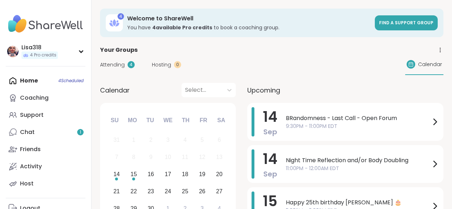  Describe the element at coordinates (168, 157) in the screenshot. I see `div: 10` at that location.